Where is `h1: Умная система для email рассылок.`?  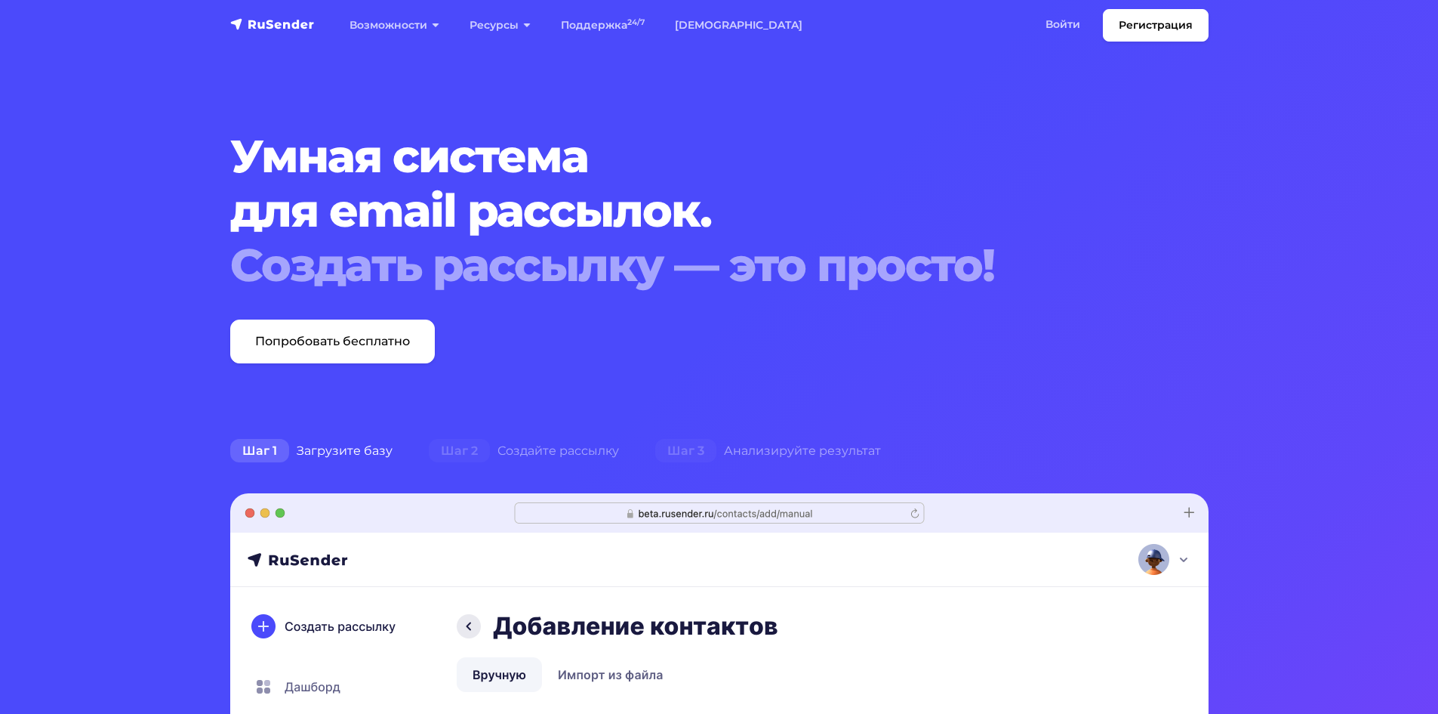
h1: Умная система для email рассылок. is located at coordinates (678, 211).